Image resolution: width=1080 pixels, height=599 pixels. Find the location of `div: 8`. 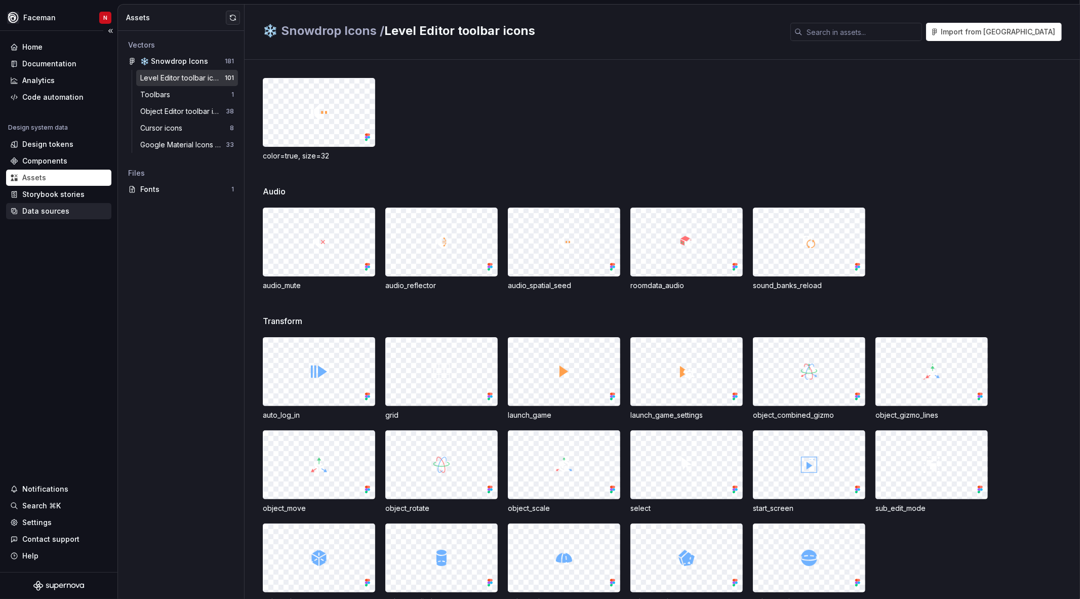

div: 8 is located at coordinates (232, 128).